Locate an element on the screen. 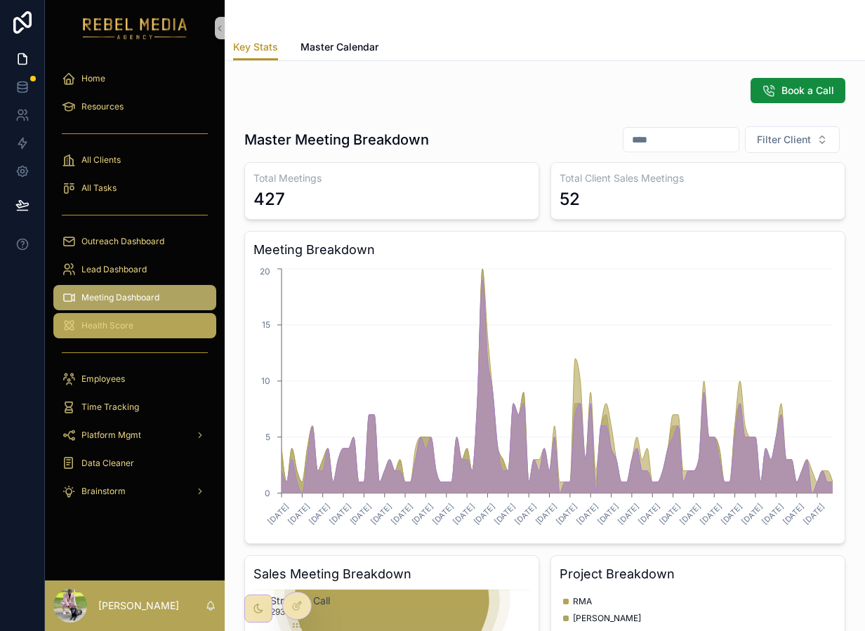 The width and height of the screenshot is (865, 631). span: All Clients is located at coordinates (101, 160).